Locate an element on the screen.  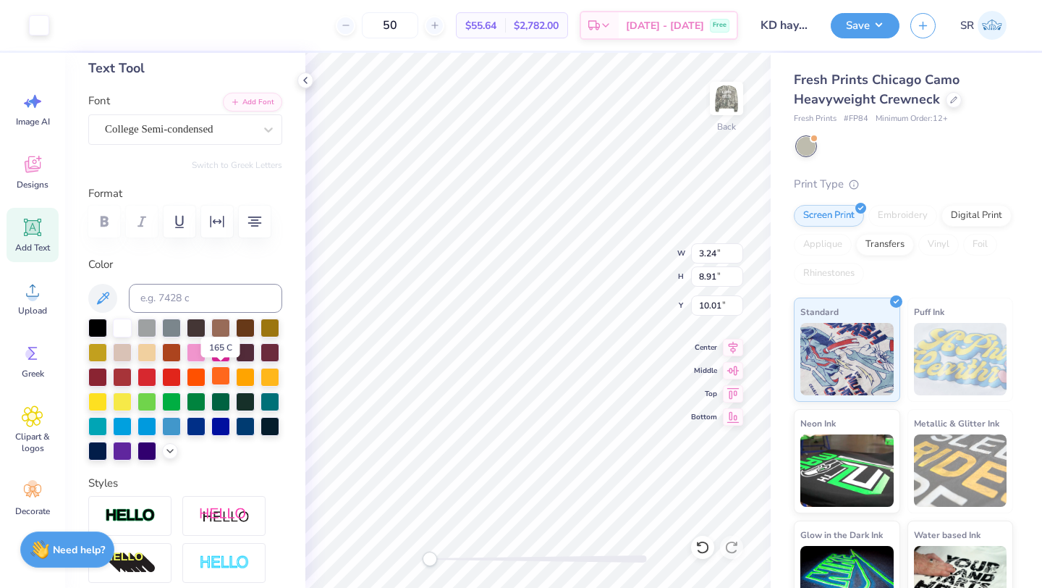
span: $2,782.00 is located at coordinates (536, 25).